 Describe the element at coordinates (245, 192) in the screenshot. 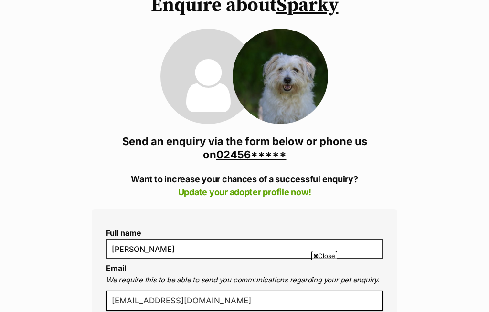

I see `a: Update your adopter profile now!` at that location.